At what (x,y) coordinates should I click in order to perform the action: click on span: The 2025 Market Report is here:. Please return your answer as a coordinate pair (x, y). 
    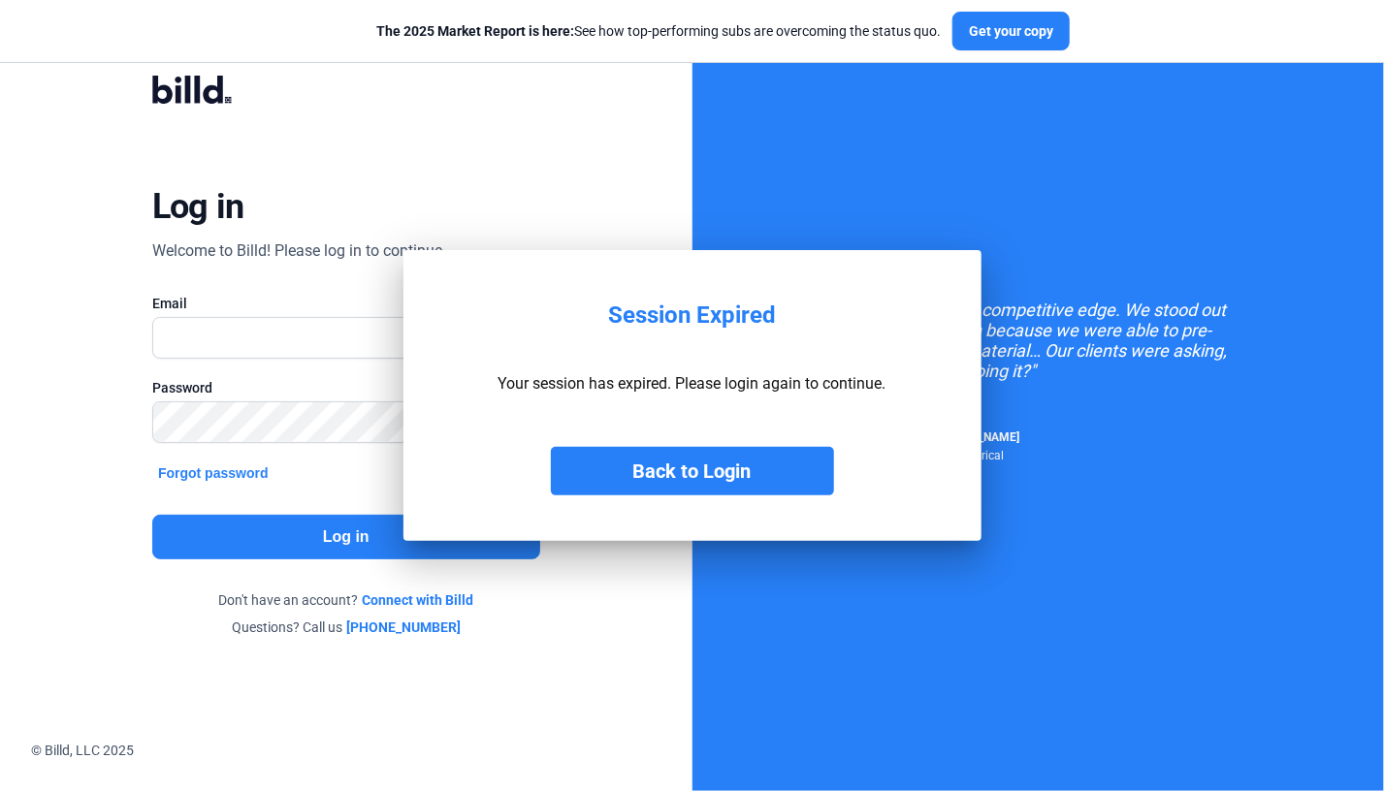
    Looking at the image, I should click on (475, 31).